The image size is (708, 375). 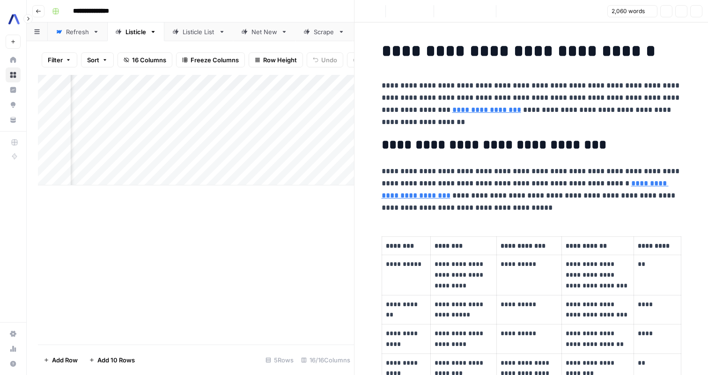 I want to click on span: Add Row, so click(x=65, y=360).